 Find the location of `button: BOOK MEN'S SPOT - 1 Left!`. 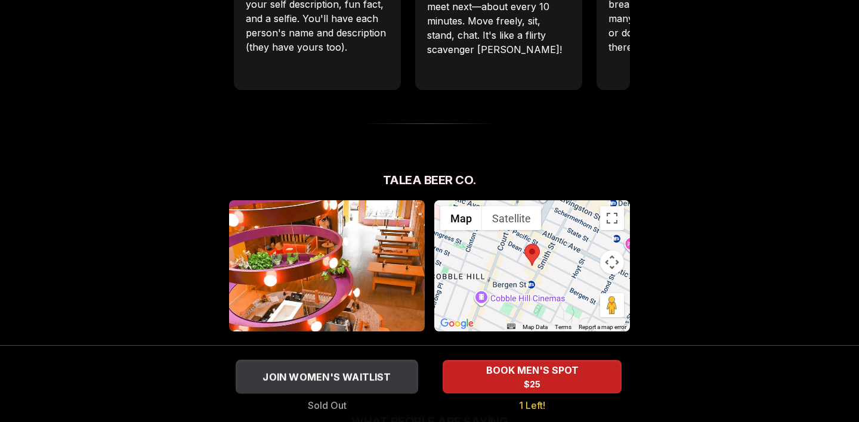

button: BOOK MEN'S SPOT - 1 Left! is located at coordinates (532, 377).